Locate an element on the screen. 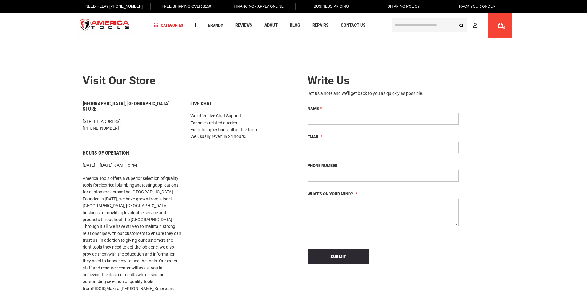 Image resolution: width=587 pixels, height=291 pixels. span: Brands is located at coordinates (215, 25).